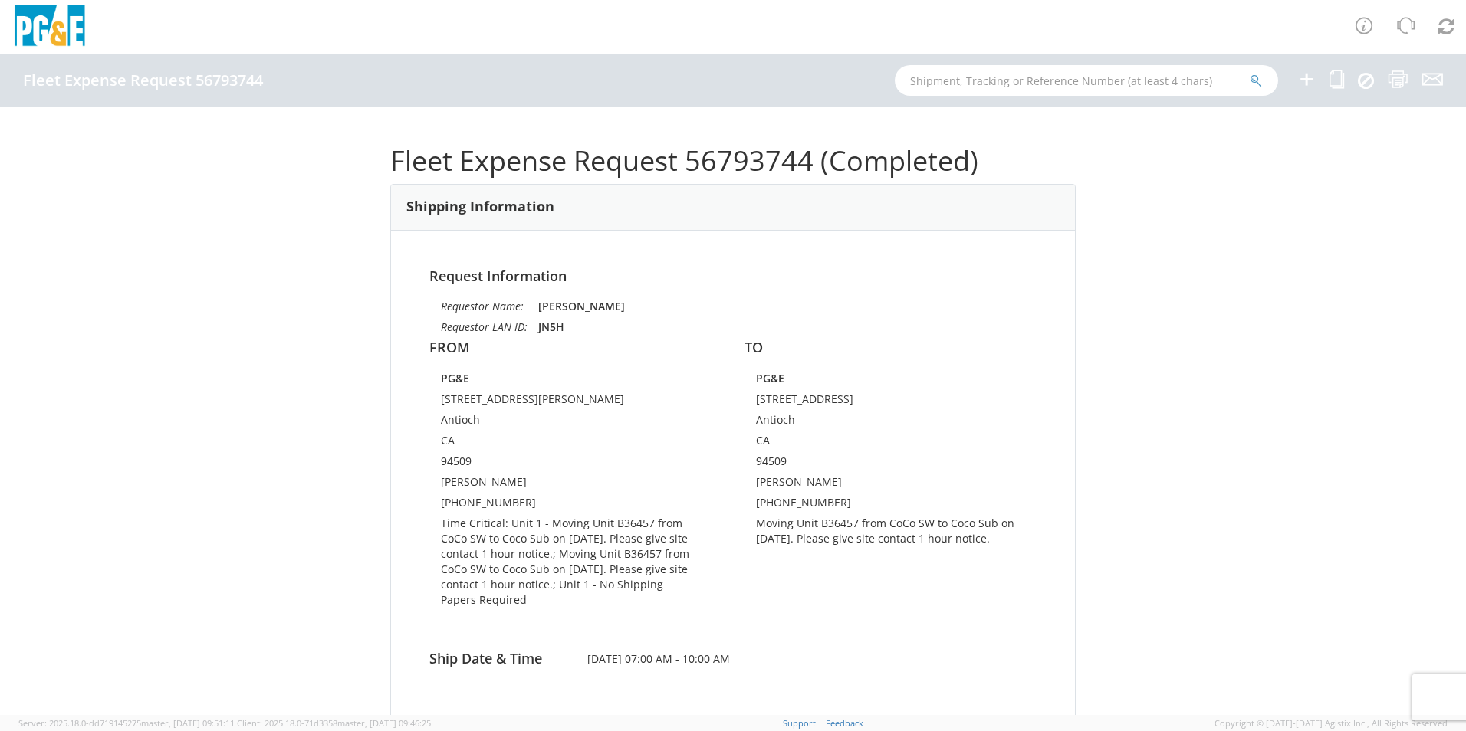 The image size is (1466, 731). What do you see at coordinates (333, 723) in the screenshot?
I see `span: Client: 2025.18.0-71d3358` at bounding box center [333, 723].